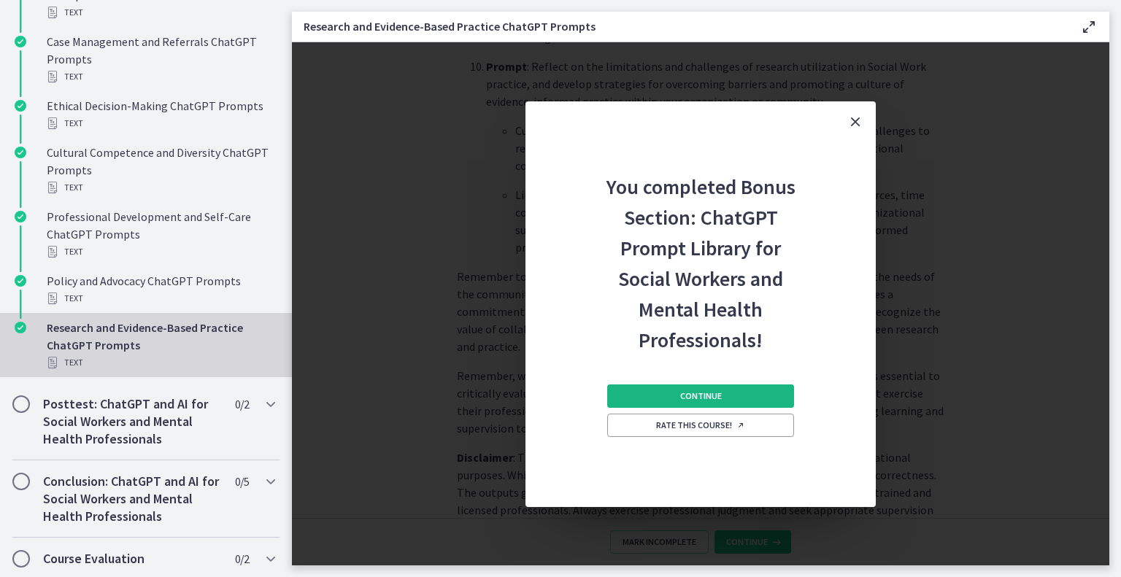 This screenshot has height=577, width=1121. Describe the element at coordinates (161, 290) in the screenshot. I see `div: Policy and Advocacy ChatGPT Prompts` at that location.